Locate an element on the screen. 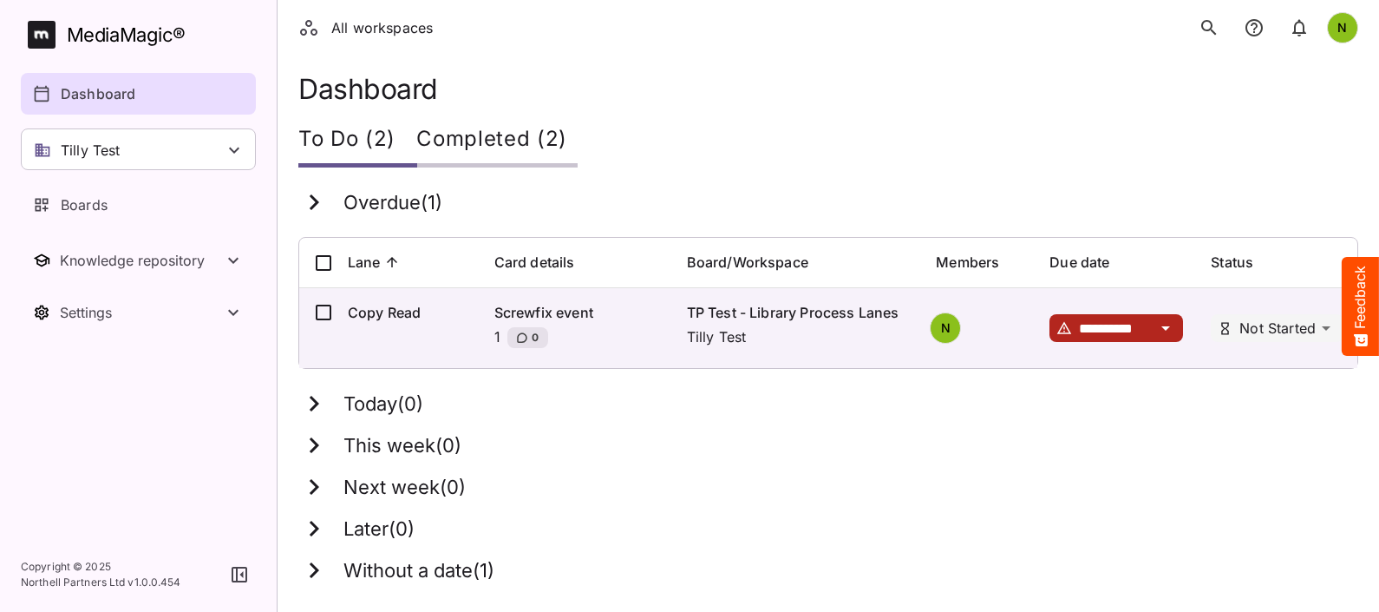 The height and width of the screenshot is (612, 1379). p: Members is located at coordinates (967, 262).